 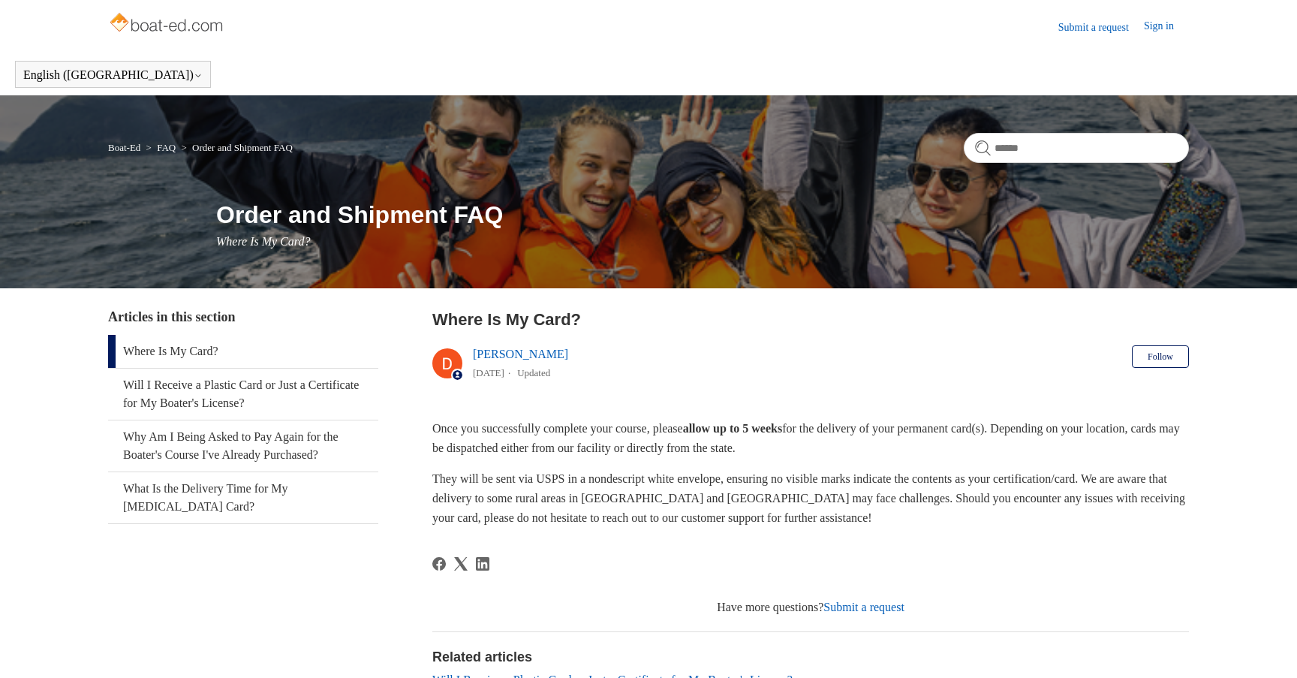 I want to click on a: Order and Shipment FAQ, so click(x=243, y=147).